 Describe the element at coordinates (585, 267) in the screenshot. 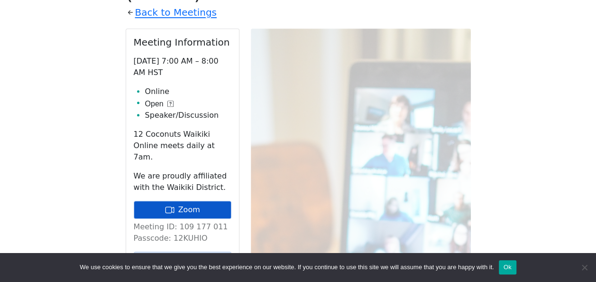

I see `span: No` at that location.